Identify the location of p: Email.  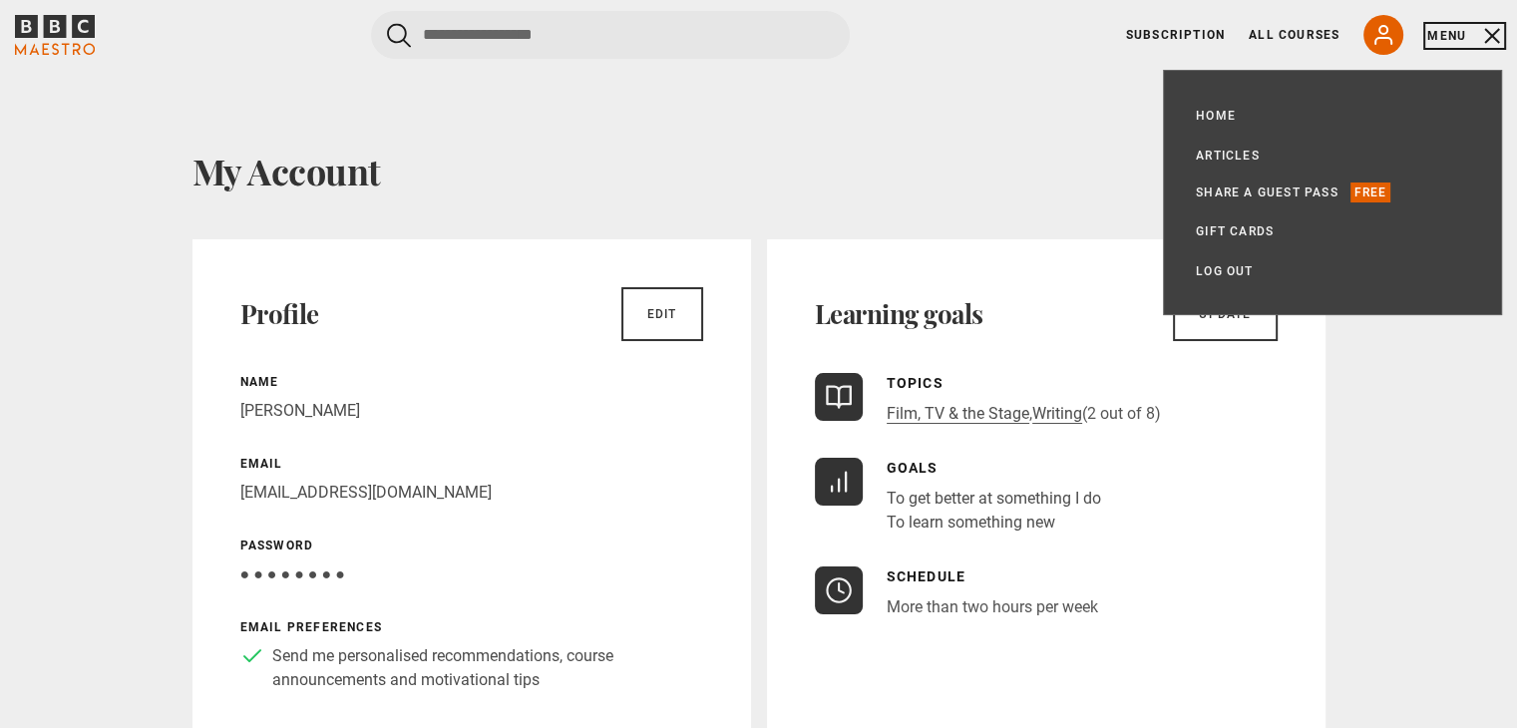
(472, 464).